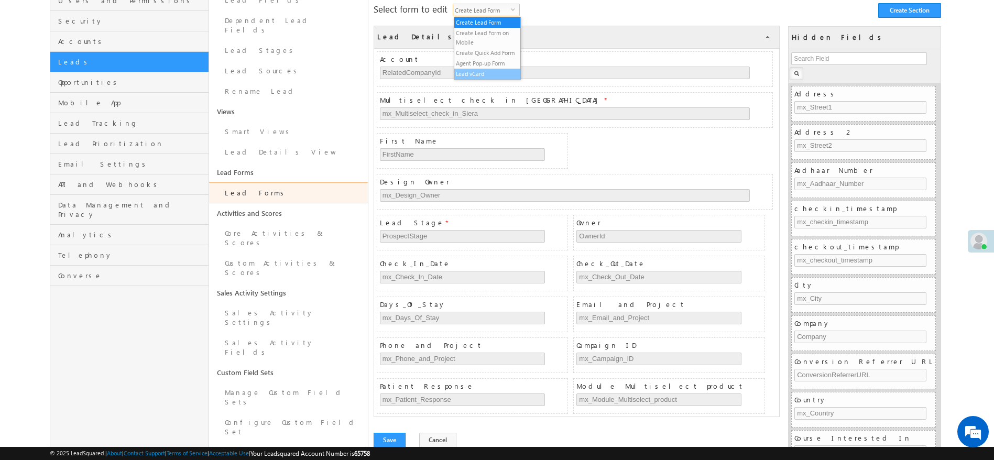 Image resolution: width=994 pixels, height=460 pixels. I want to click on span: Accounts, so click(132, 41).